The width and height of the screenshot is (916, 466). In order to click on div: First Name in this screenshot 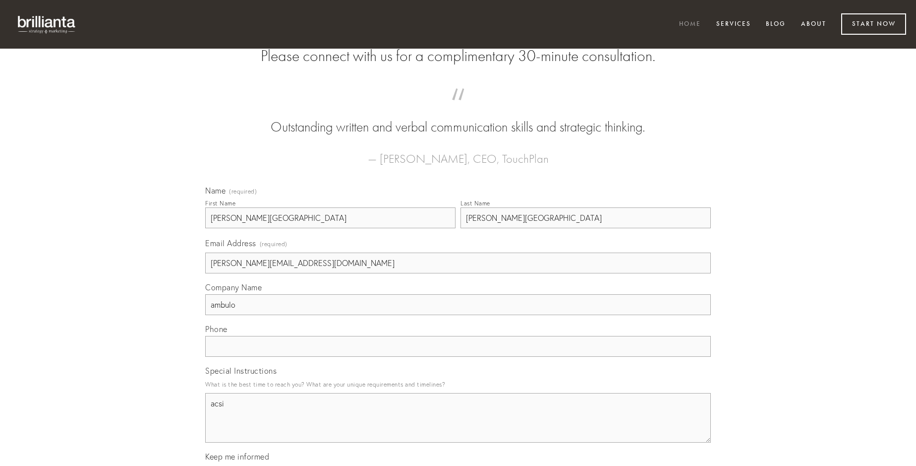, I will do `click(220, 203)`.